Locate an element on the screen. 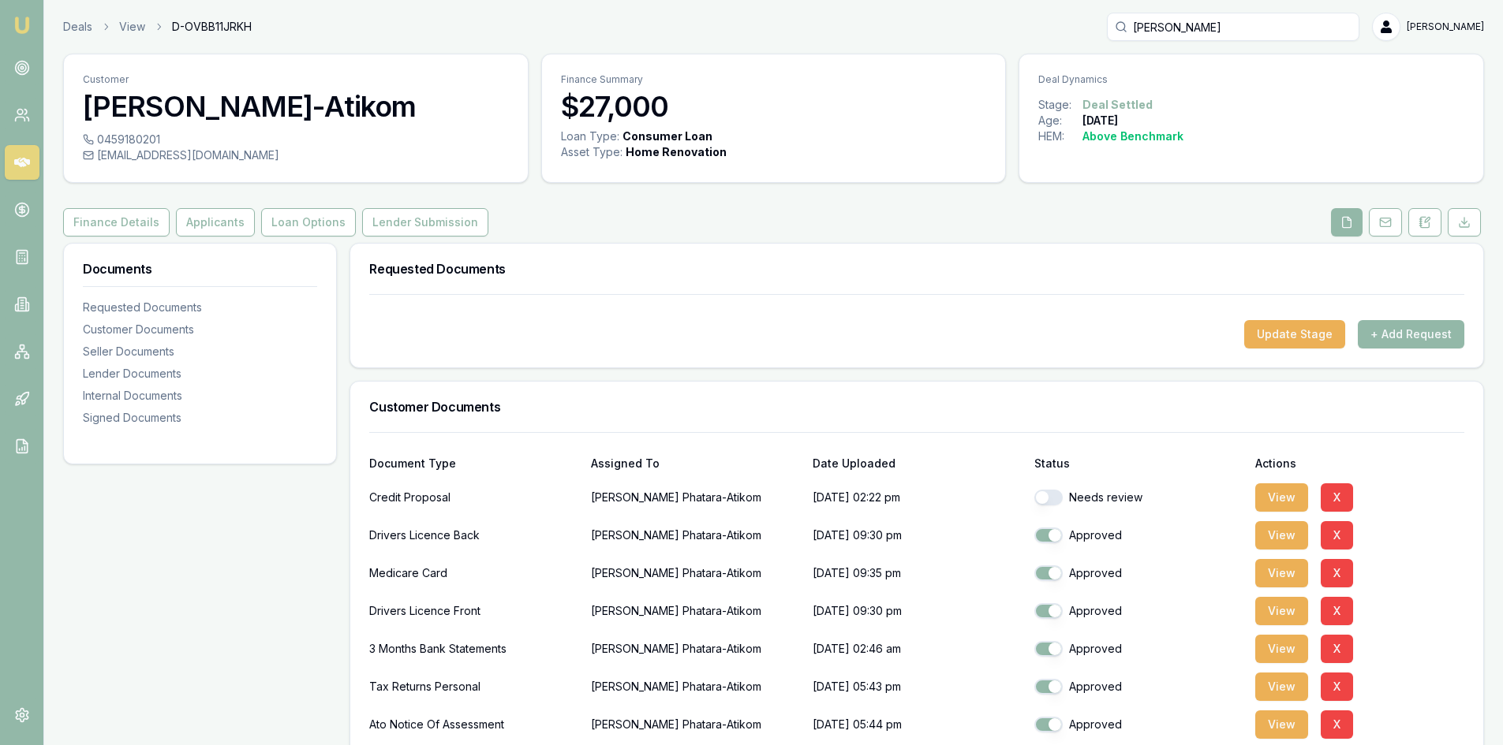  div: Lender Documents is located at coordinates (200, 374).